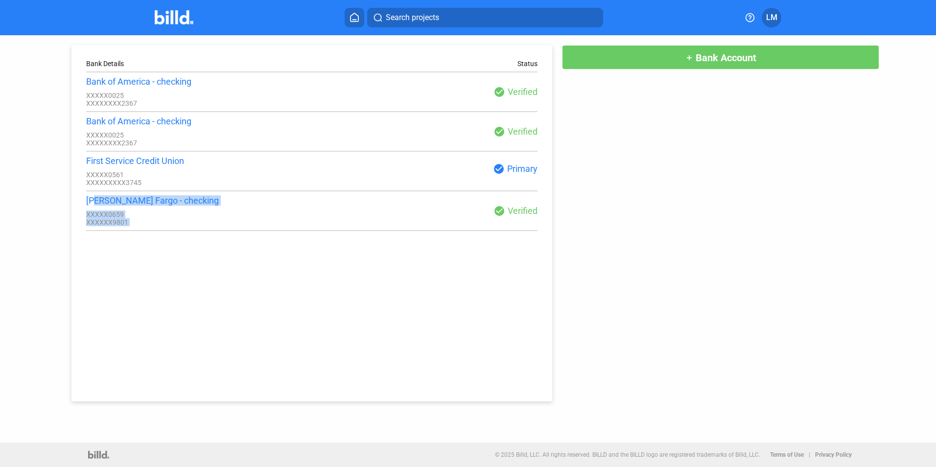 The width and height of the screenshot is (936, 467). What do you see at coordinates (174, 17) in the screenshot?
I see `img: Billd Company Logo` at bounding box center [174, 17].